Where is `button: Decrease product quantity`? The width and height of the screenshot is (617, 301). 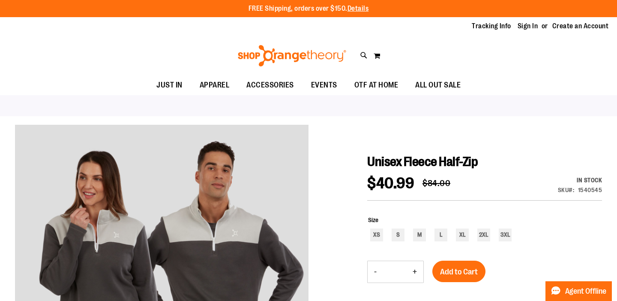 button: Decrease product quantity is located at coordinates (375, 272).